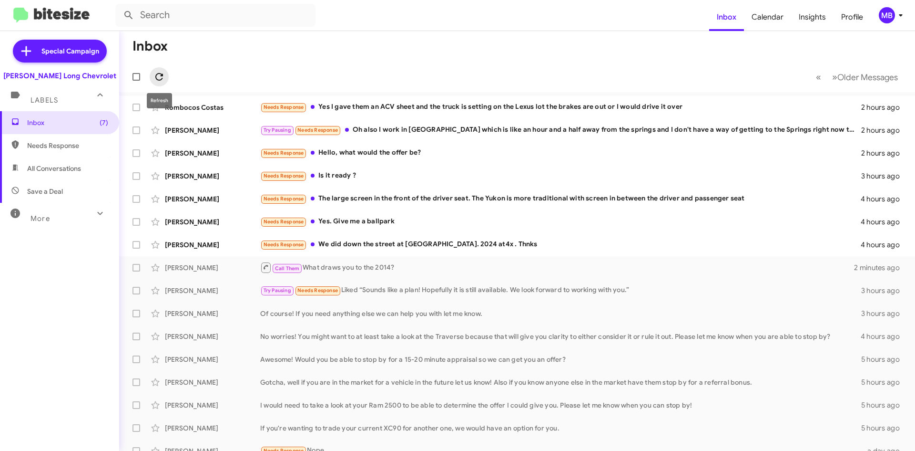 Image resolution: width=915 pixels, height=451 pixels. I want to click on span: (7), so click(104, 123).